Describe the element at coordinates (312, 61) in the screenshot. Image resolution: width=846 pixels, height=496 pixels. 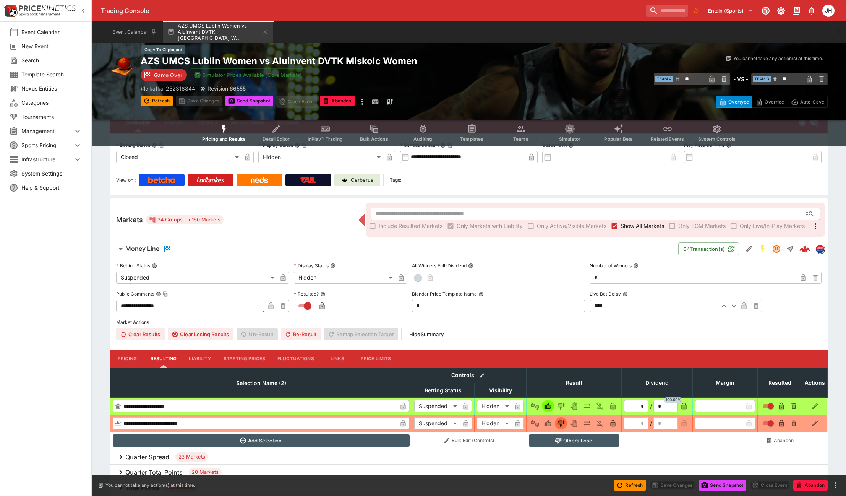
I see `h2: Copy To Clipboard` at that location.